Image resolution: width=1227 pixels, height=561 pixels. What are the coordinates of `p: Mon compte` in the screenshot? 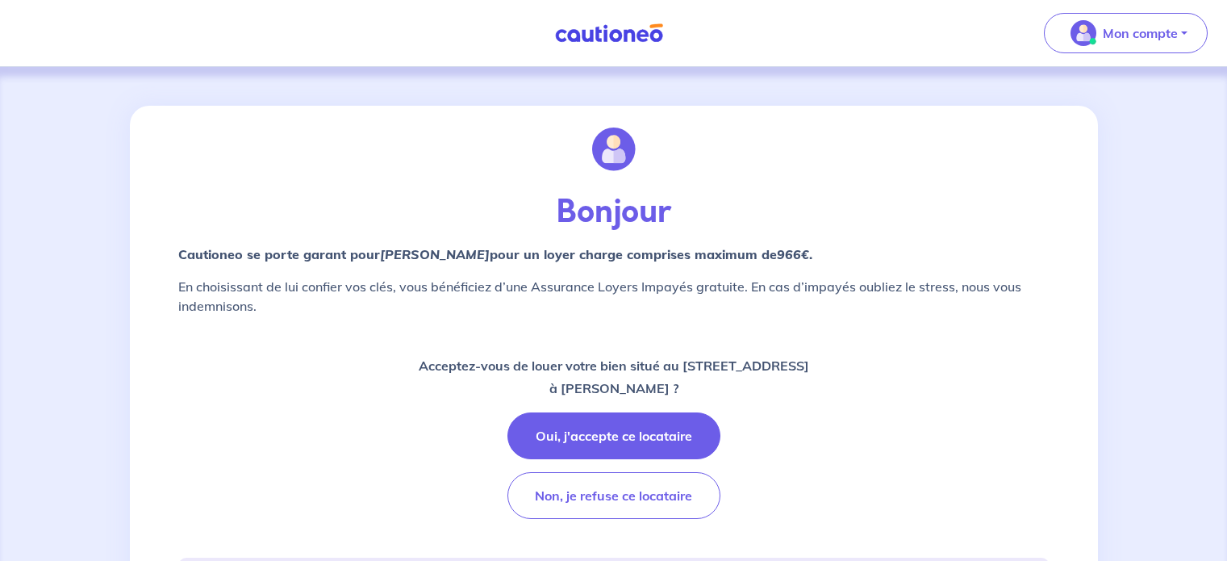 It's located at (1140, 33).